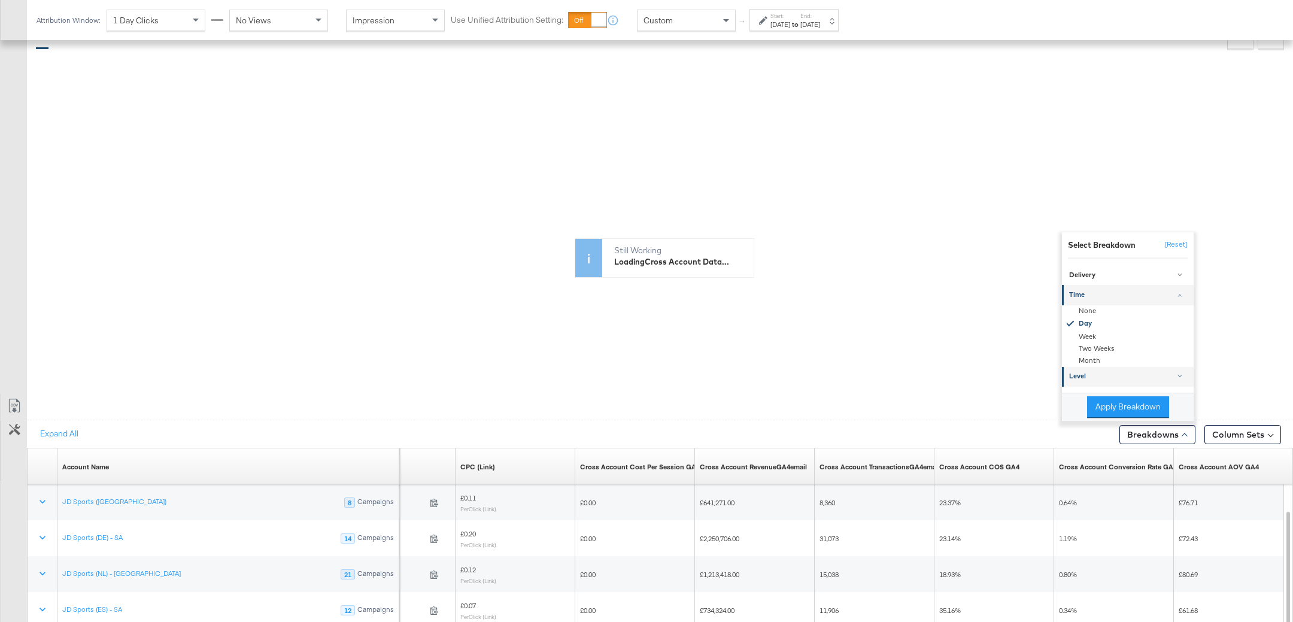 This screenshot has height=622, width=1293. I want to click on div: Week, so click(1128, 337).